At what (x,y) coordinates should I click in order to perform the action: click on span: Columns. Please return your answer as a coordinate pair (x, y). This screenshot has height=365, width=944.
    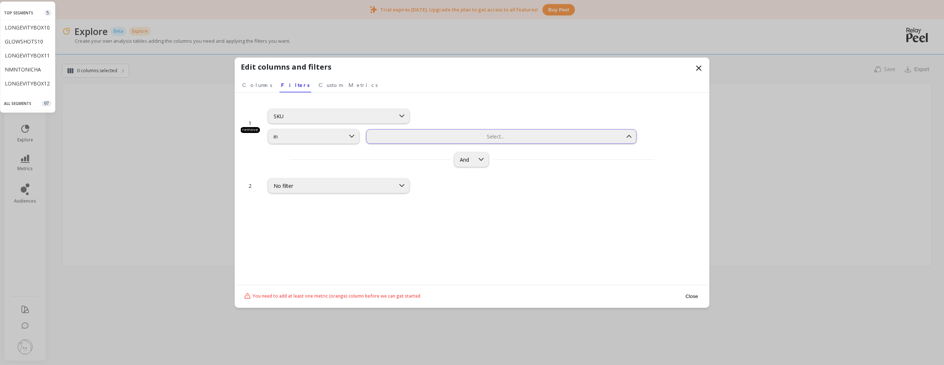
    Looking at the image, I should click on (257, 85).